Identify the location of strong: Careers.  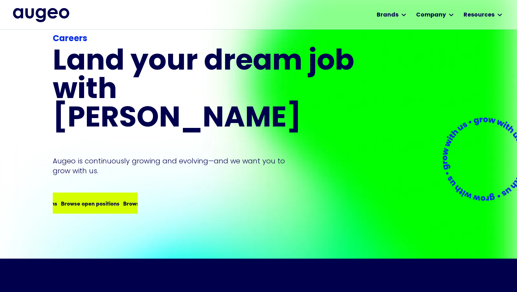
(70, 39).